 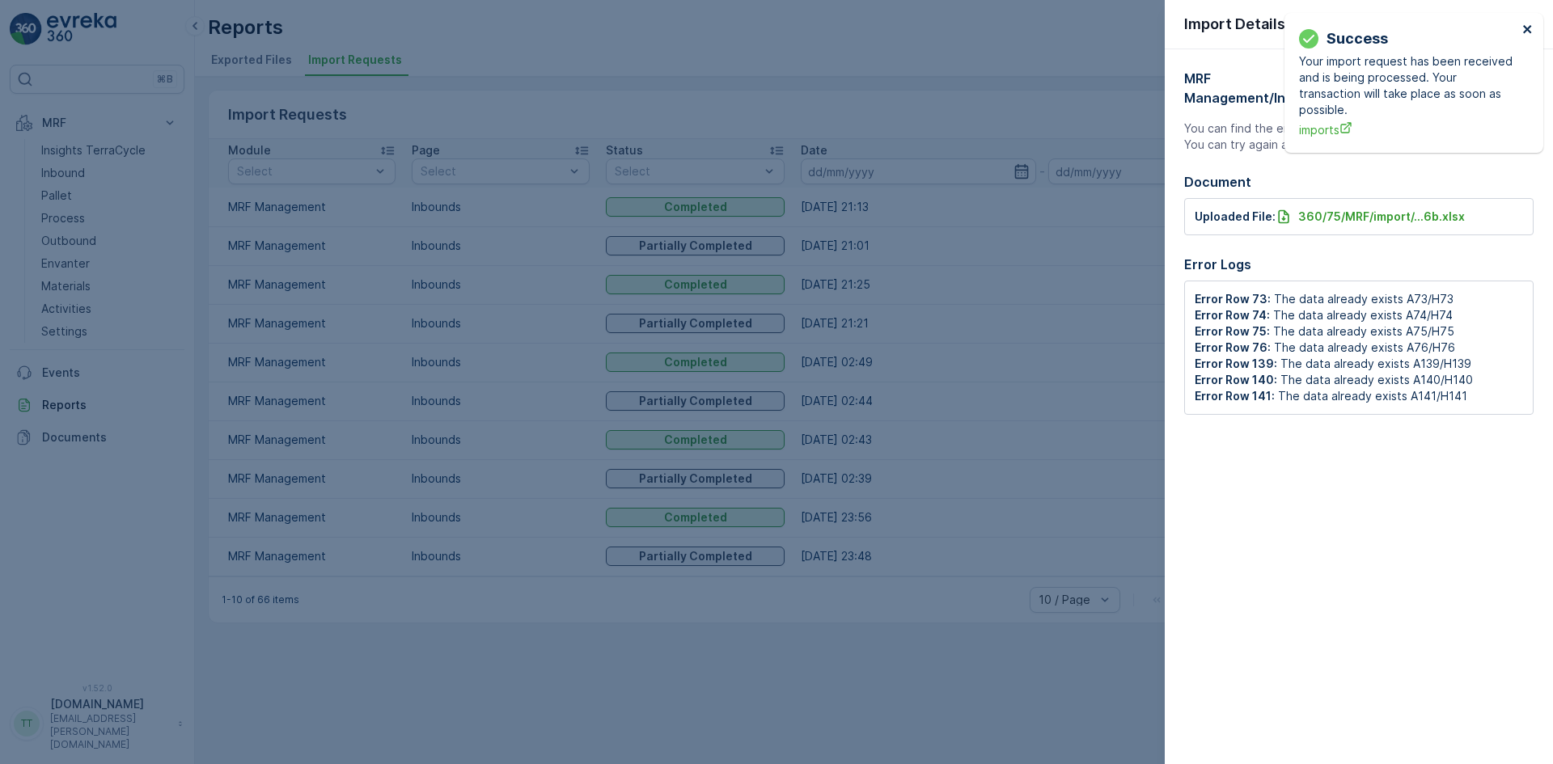 What do you see at coordinates (1359, 137) in the screenshot?
I see `p: You can find the errors occurred while import process below. You can try again after you fix the ...` at bounding box center [1359, 137].